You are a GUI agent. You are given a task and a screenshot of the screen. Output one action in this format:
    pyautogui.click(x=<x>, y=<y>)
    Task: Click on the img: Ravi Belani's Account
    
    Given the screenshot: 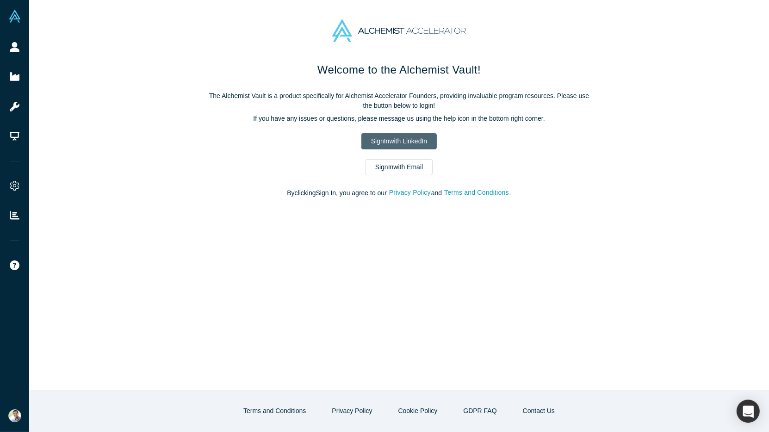 What is the action you would take?
    pyautogui.click(x=15, y=416)
    